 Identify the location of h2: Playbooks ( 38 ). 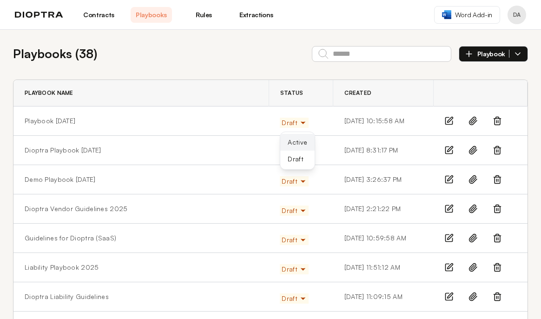
(55, 53).